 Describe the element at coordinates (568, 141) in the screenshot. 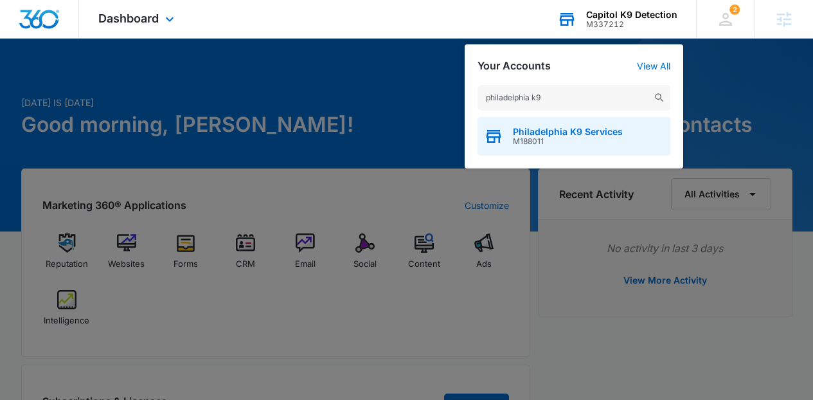

I see `span: M188011` at that location.